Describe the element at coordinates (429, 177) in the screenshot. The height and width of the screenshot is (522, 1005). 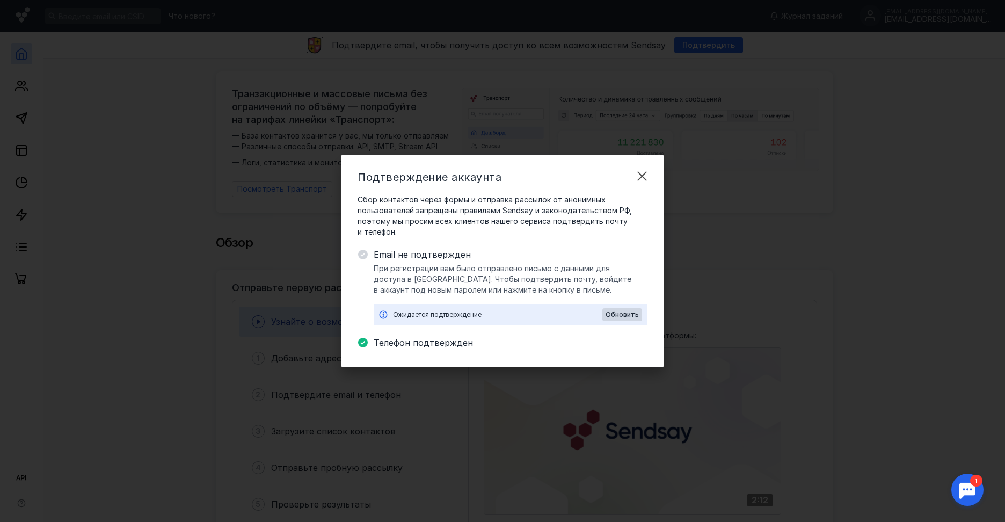
I see `span: Подтверждение аккаунта` at that location.